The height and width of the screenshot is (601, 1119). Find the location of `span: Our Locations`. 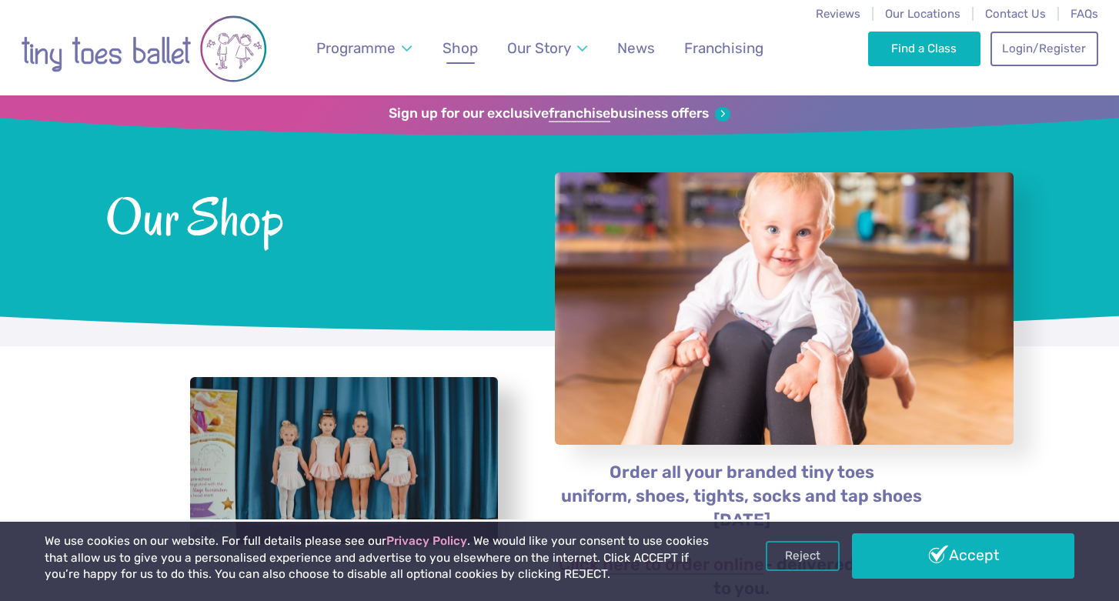

span: Our Locations is located at coordinates (923, 14).